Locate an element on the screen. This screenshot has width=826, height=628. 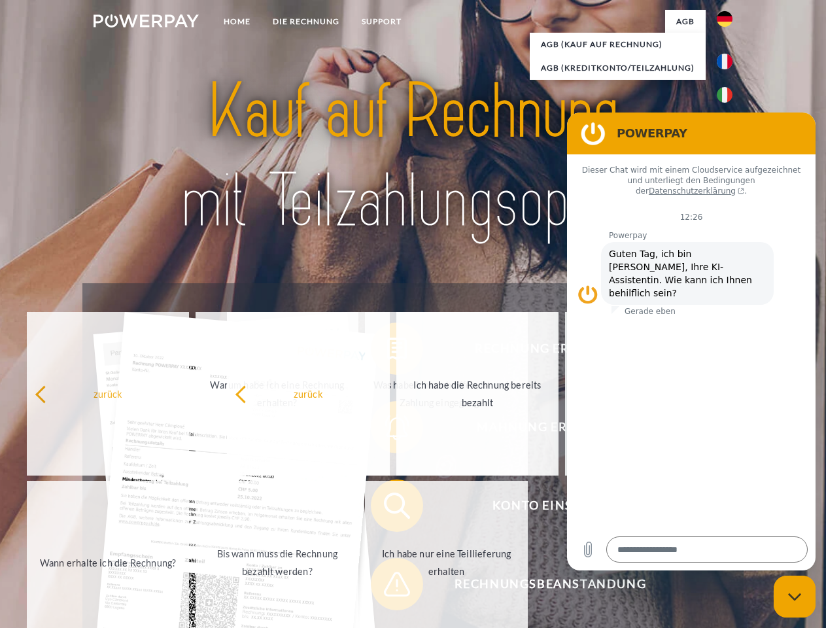
p: Powerpay is located at coordinates (145, 123).